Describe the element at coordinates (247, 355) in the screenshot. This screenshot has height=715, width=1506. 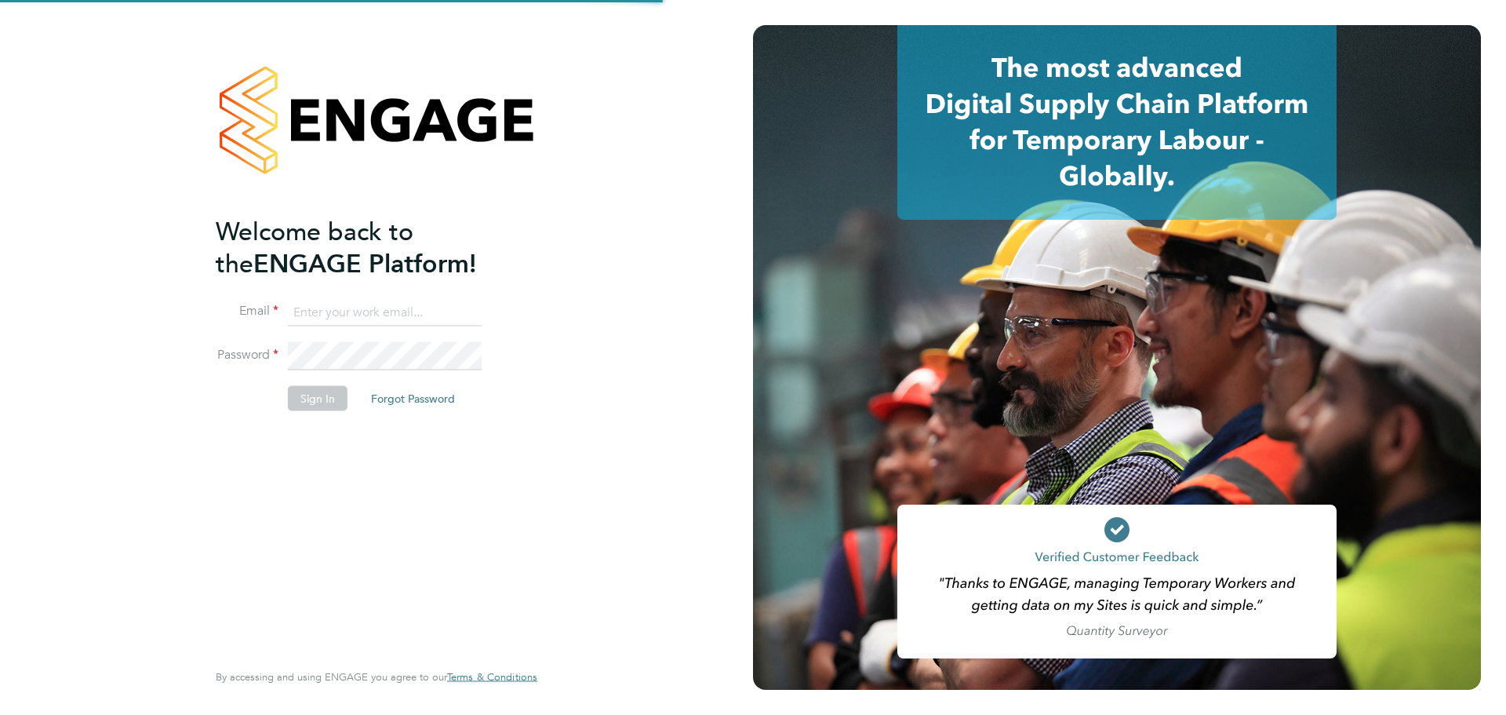
I see `label: Password` at that location.